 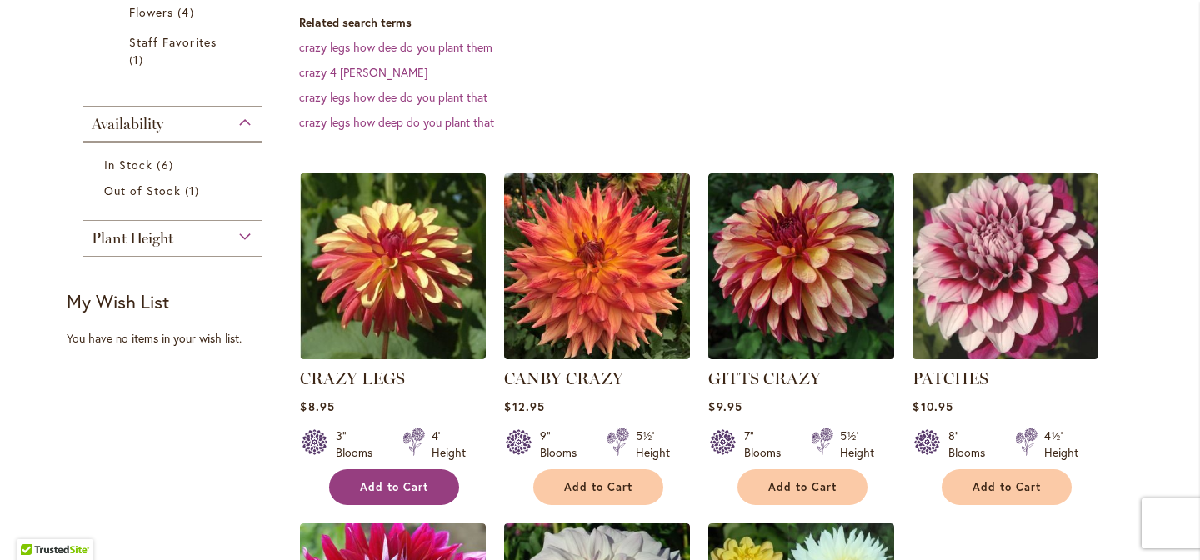 I want to click on span: 4, so click(x=187, y=12).